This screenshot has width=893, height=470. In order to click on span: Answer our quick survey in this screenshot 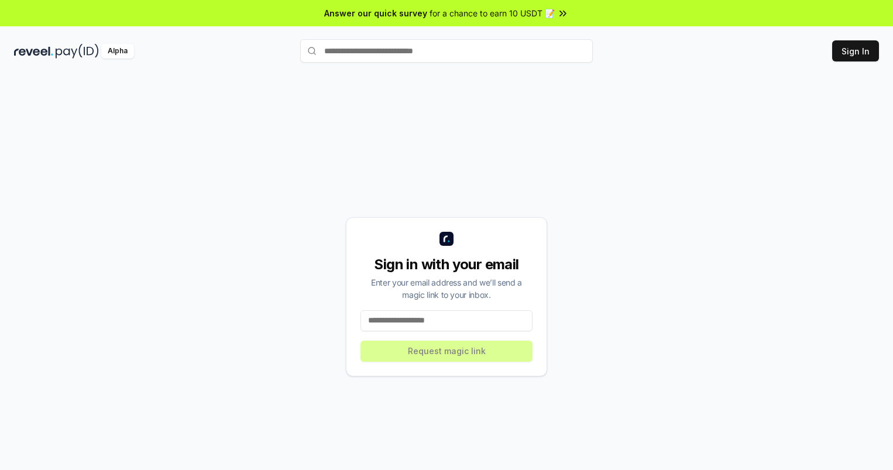, I will do `click(376, 13)`.